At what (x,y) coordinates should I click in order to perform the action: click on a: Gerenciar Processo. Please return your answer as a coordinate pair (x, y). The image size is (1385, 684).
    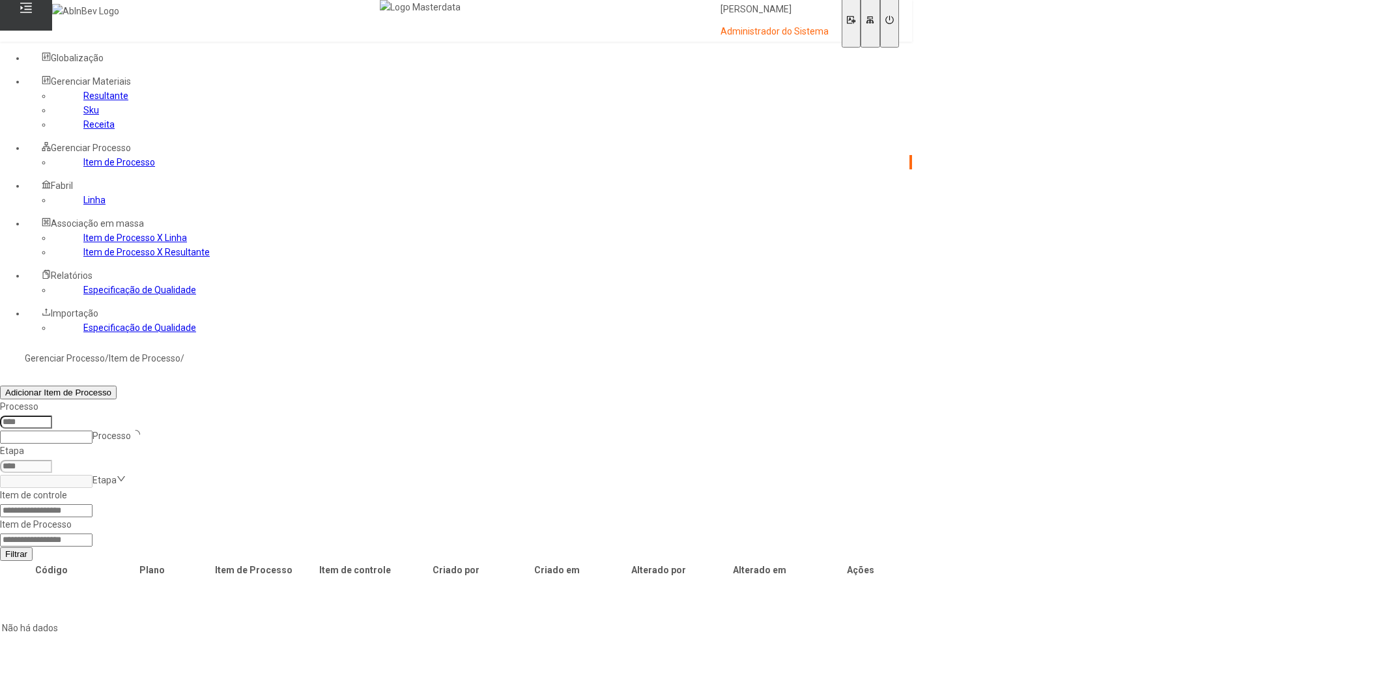
    Looking at the image, I should click on (65, 358).